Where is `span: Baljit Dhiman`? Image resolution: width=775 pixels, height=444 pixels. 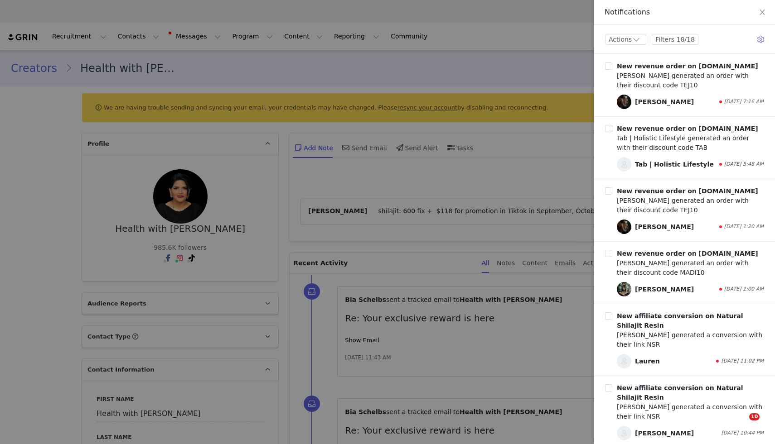 span: Baljit Dhiman is located at coordinates (624, 434).